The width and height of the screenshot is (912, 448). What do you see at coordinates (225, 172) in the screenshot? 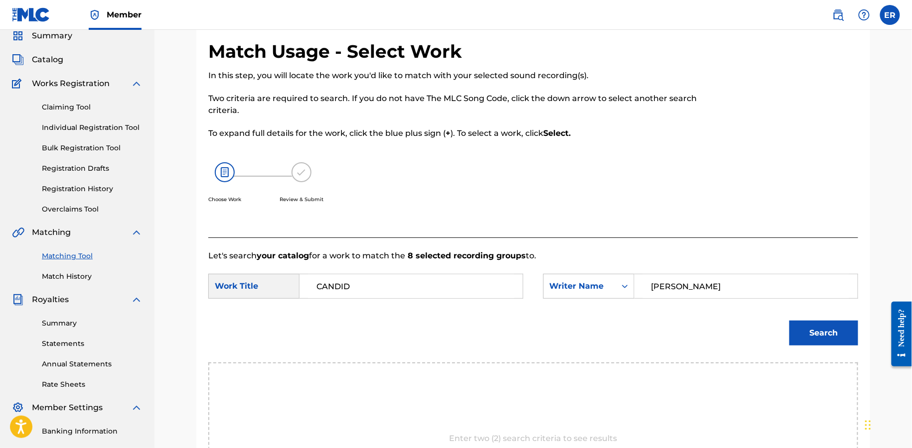
I see `img: 26af456c4569493f7445.svg` at bounding box center [225, 172].